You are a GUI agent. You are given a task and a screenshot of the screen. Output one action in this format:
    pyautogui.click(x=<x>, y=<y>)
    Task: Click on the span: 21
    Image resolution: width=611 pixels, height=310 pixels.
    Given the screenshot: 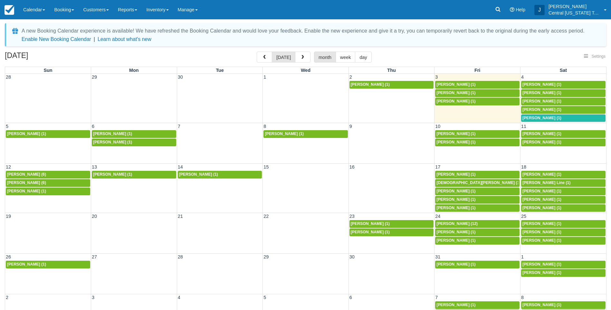 What is the action you would take?
    pyautogui.click(x=180, y=216)
    